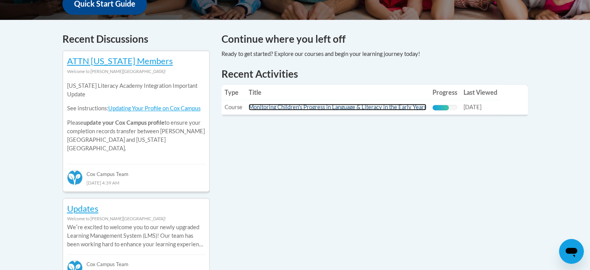  What do you see at coordinates (441, 107) in the screenshot?
I see `div: Progress, %` at bounding box center [441, 107].